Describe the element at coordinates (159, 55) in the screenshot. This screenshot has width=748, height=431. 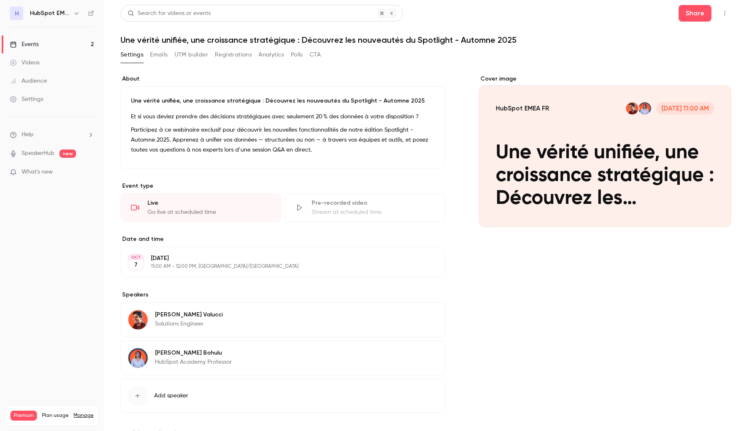
I see `button: Emails` at that location.